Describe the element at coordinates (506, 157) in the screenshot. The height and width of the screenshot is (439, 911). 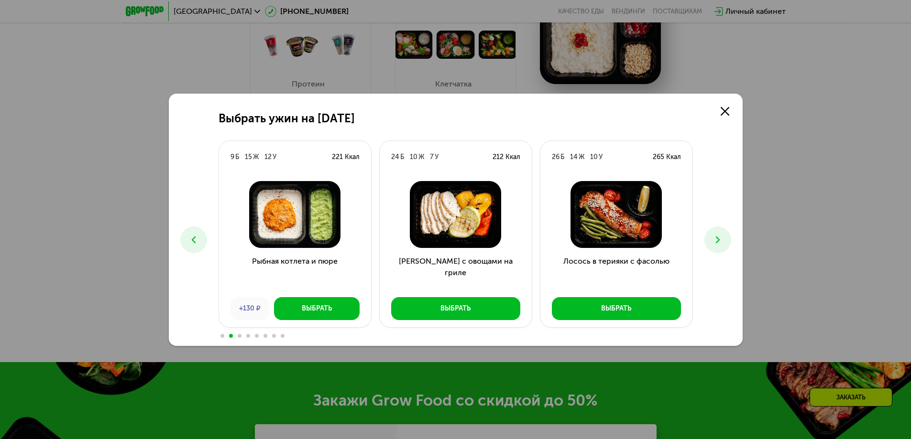
I see `div: 212 Ккал` at that location.